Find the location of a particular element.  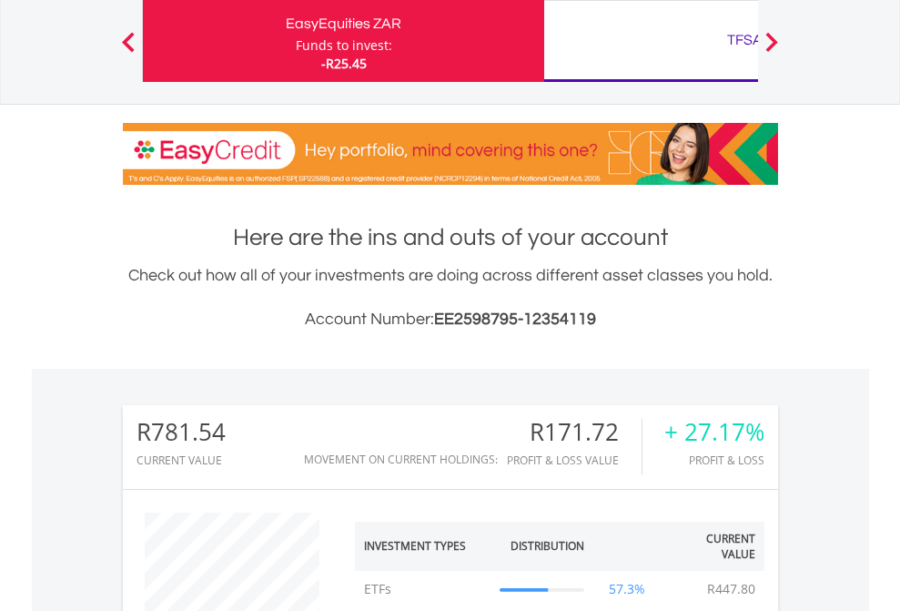

div: R781.54 is located at coordinates (181, 431).